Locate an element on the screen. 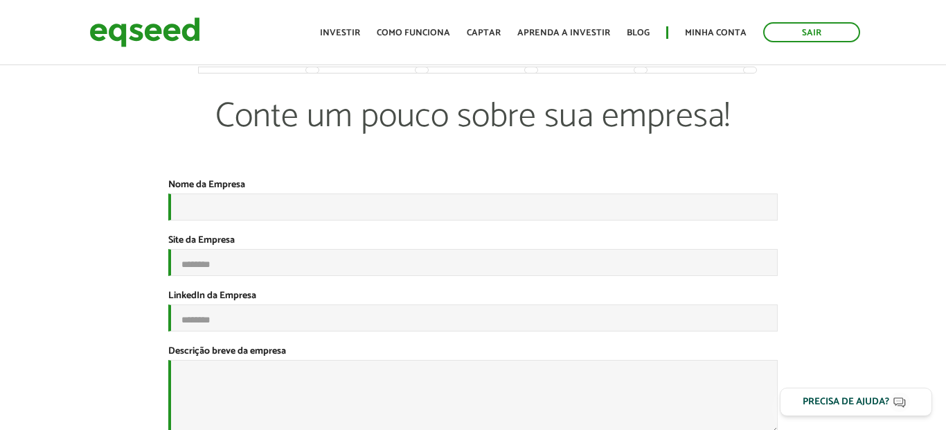  a: Sair is located at coordinates (812, 32).